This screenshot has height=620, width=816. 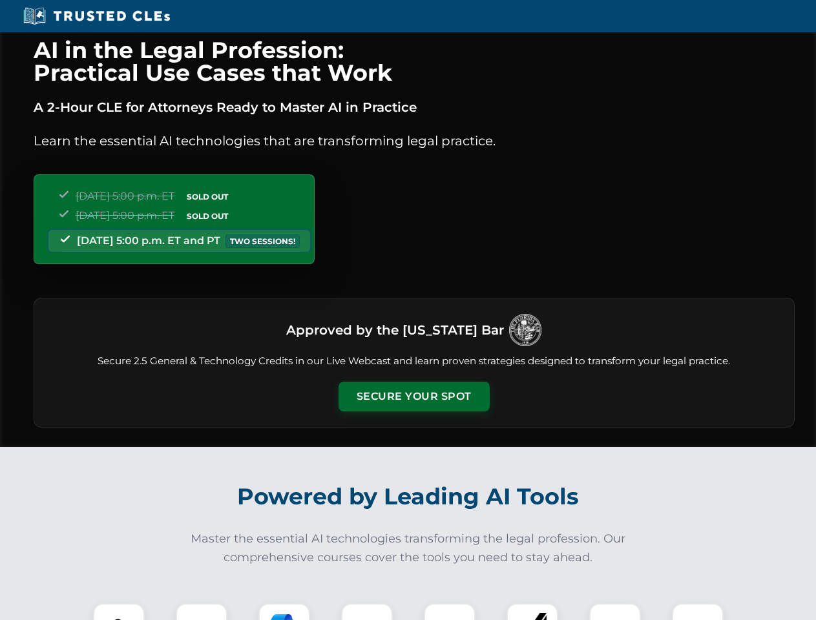 What do you see at coordinates (414, 61) in the screenshot?
I see `h1: AI in the Legal Profession: Practical Use Cases that Work` at bounding box center [414, 61].